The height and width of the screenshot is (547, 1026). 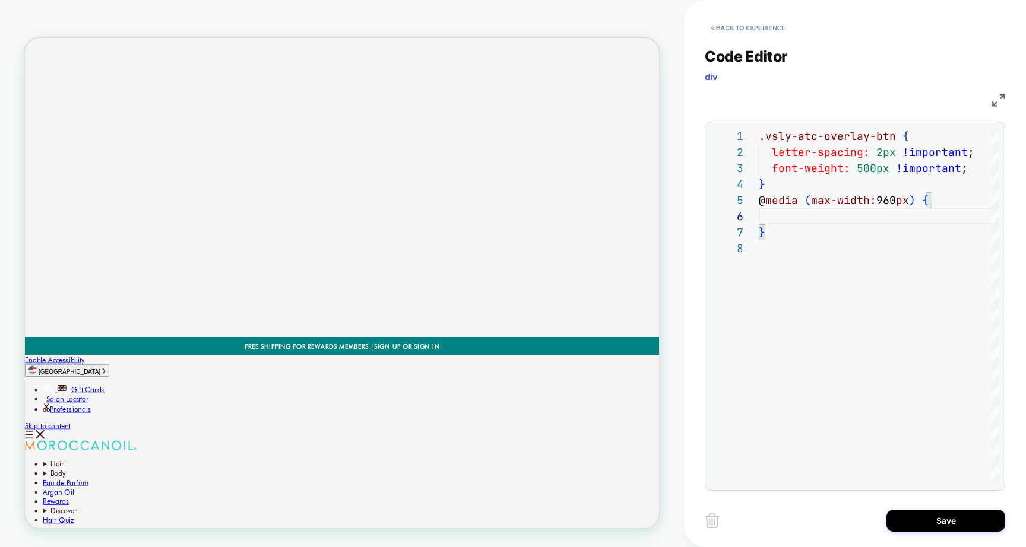 I want to click on div: 1, so click(x=727, y=136).